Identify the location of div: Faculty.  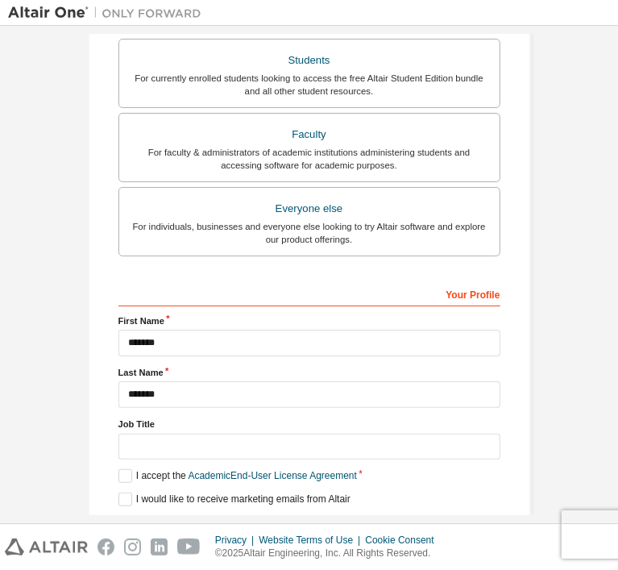
(310, 135).